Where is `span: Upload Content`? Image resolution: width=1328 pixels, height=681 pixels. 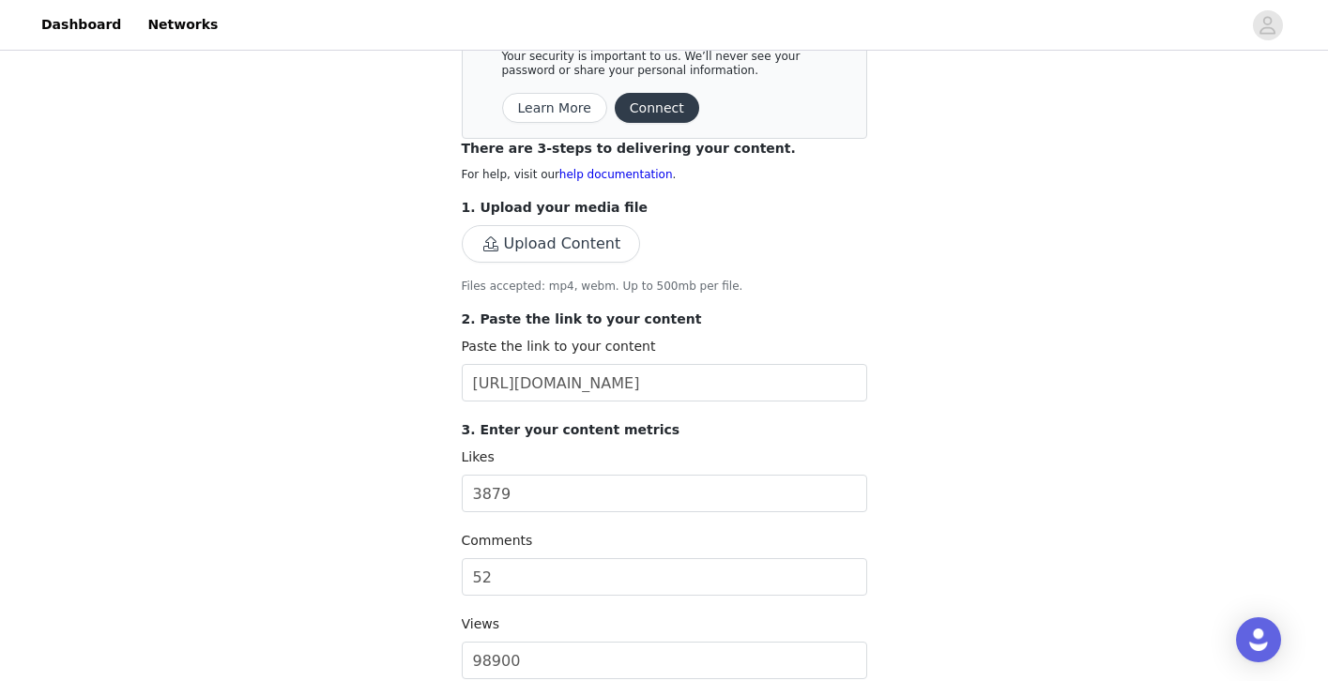
span: Upload Content is located at coordinates (551, 245).